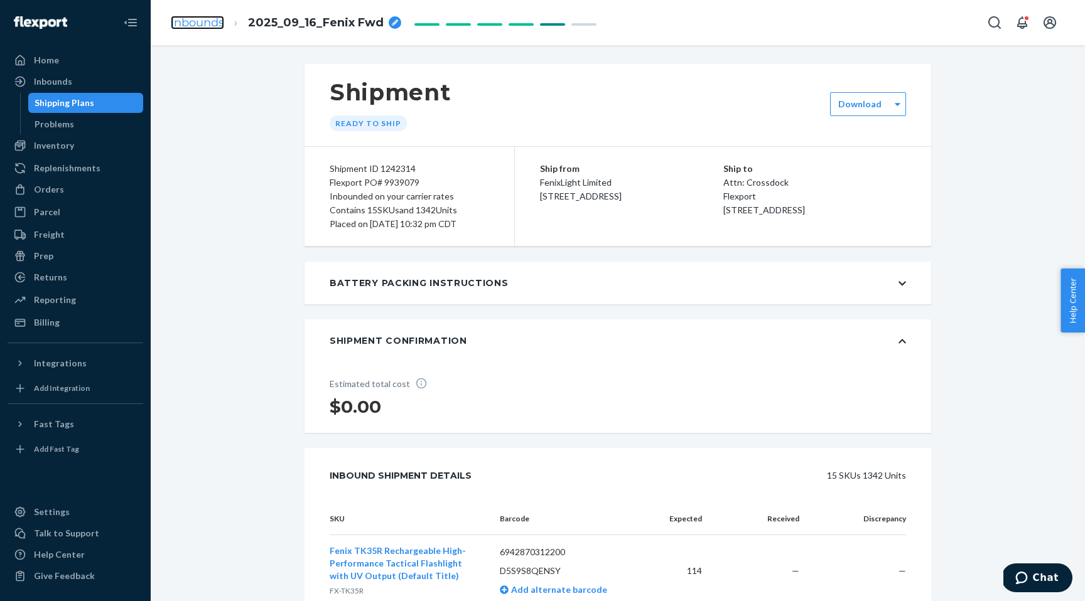 The width and height of the screenshot is (1085, 601). Describe the element at coordinates (569, 552) in the screenshot. I see `p: 6942870312200` at that location.